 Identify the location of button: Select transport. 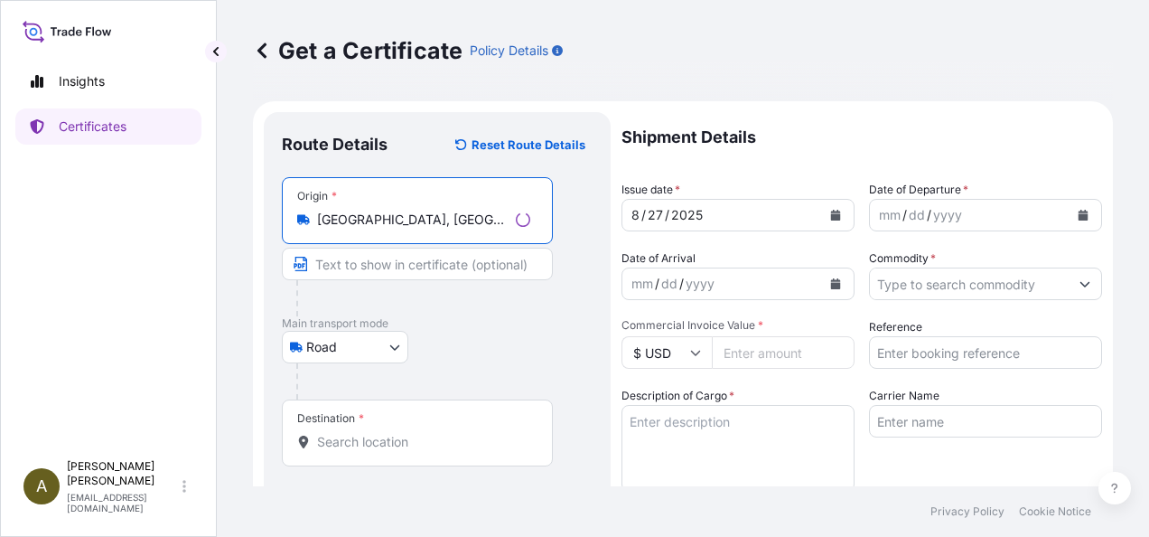
(345, 347).